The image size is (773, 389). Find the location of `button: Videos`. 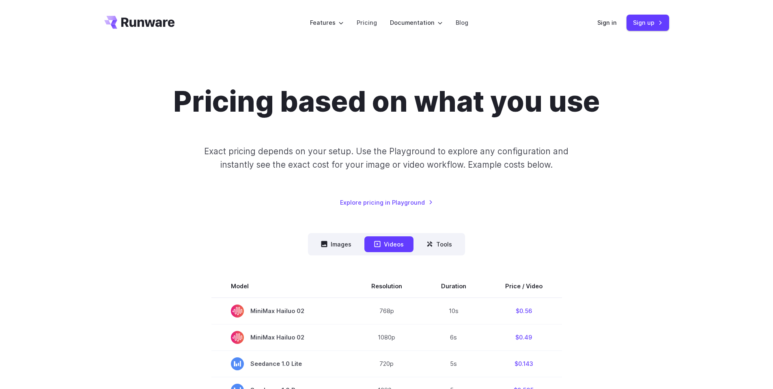

button: Videos is located at coordinates (389, 244).